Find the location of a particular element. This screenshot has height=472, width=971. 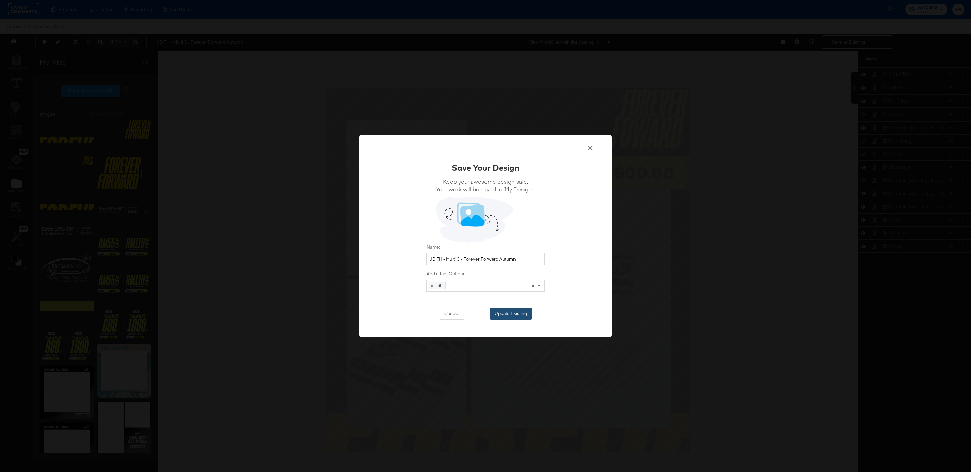

div: Save Your Design is located at coordinates (486, 168).